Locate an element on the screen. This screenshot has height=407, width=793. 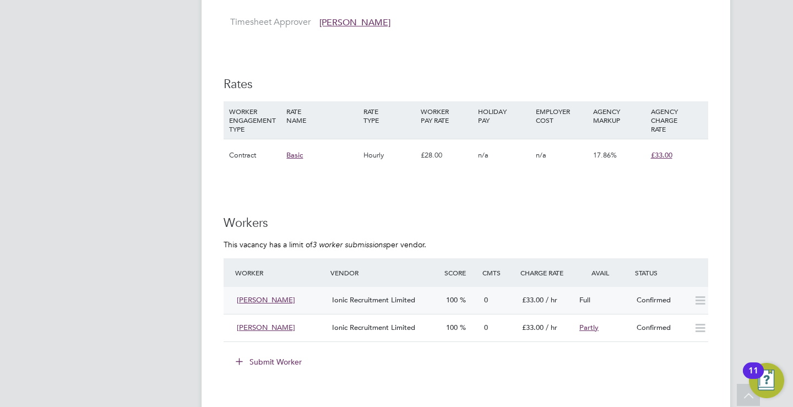
div: WORKER ENGAGEMENT TYPE is located at coordinates (255, 120).